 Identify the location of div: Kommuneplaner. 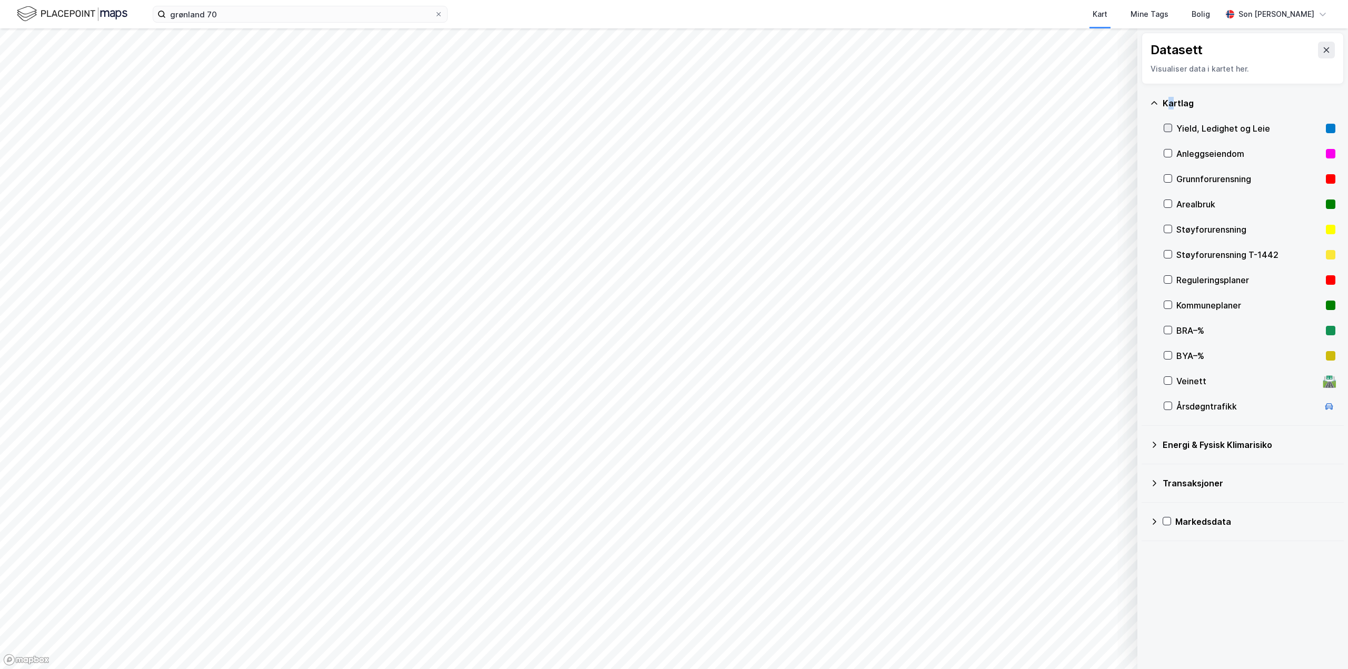
(1249, 305).